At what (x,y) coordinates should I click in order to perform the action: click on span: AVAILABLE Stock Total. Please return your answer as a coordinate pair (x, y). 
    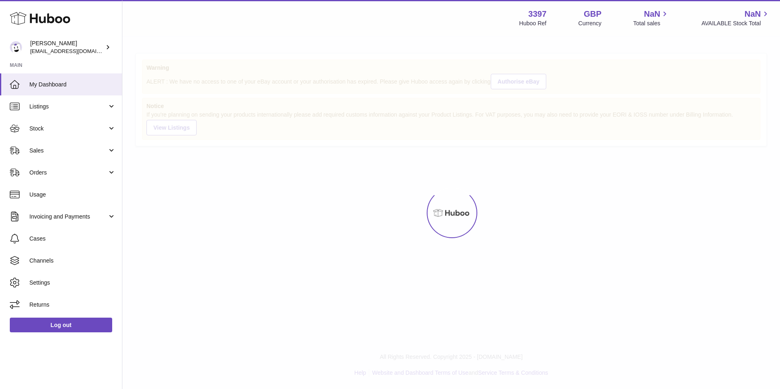
    Looking at the image, I should click on (736, 23).